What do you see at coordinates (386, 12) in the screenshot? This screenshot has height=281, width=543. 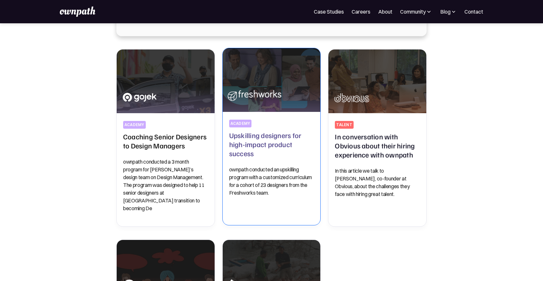 I see `a: About` at bounding box center [386, 12].